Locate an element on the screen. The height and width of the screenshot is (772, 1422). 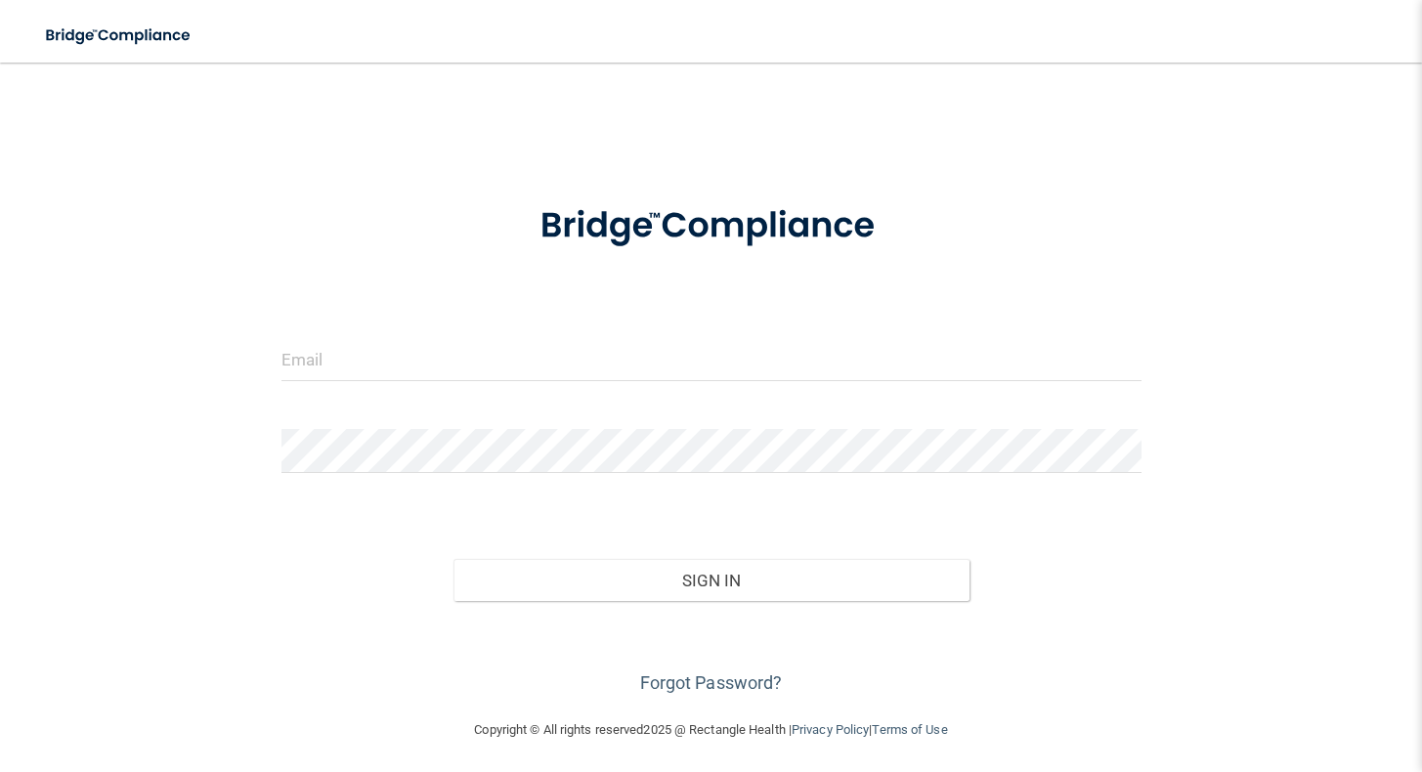
input: Email is located at coordinates (712, 359).